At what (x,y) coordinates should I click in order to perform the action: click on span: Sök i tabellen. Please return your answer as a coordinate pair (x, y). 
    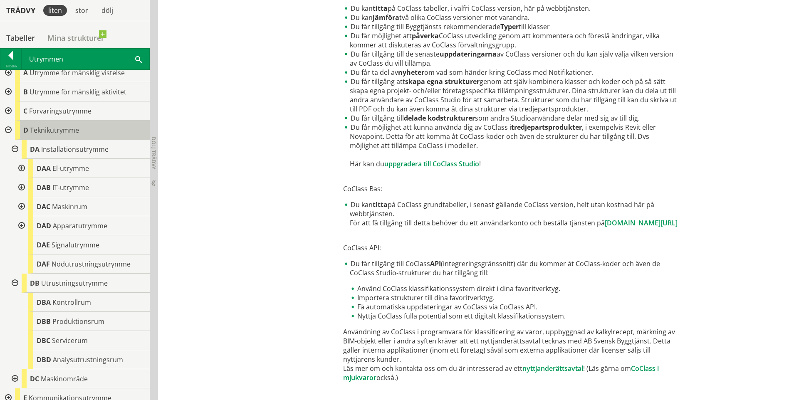
    Looking at the image, I should click on (139, 59).